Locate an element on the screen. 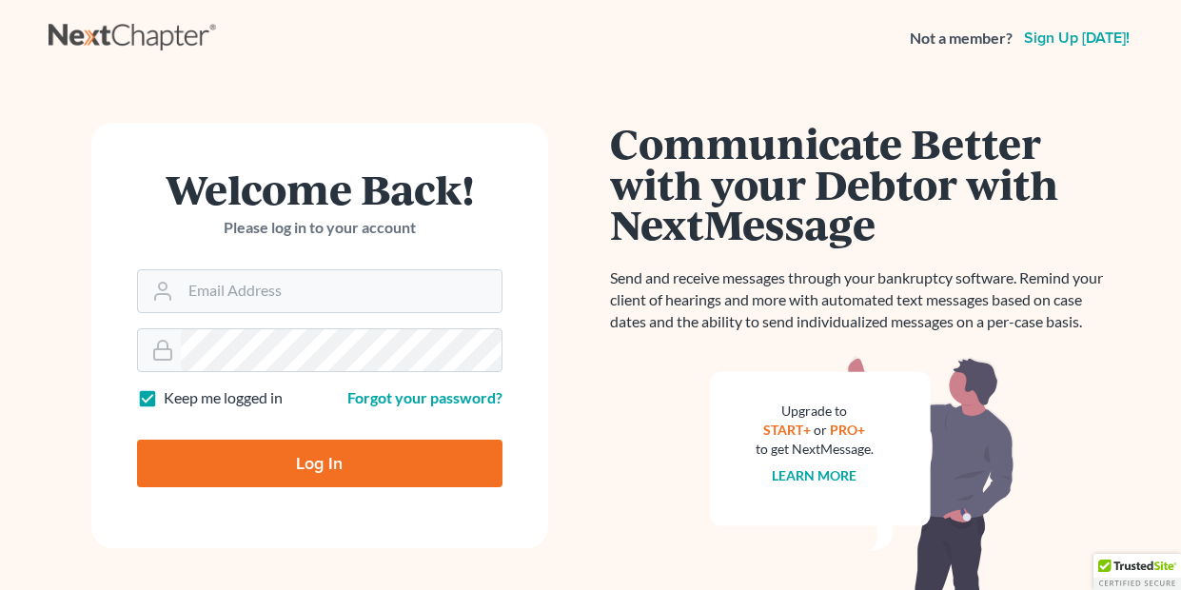  label: Keep me logged in is located at coordinates (223, 398).